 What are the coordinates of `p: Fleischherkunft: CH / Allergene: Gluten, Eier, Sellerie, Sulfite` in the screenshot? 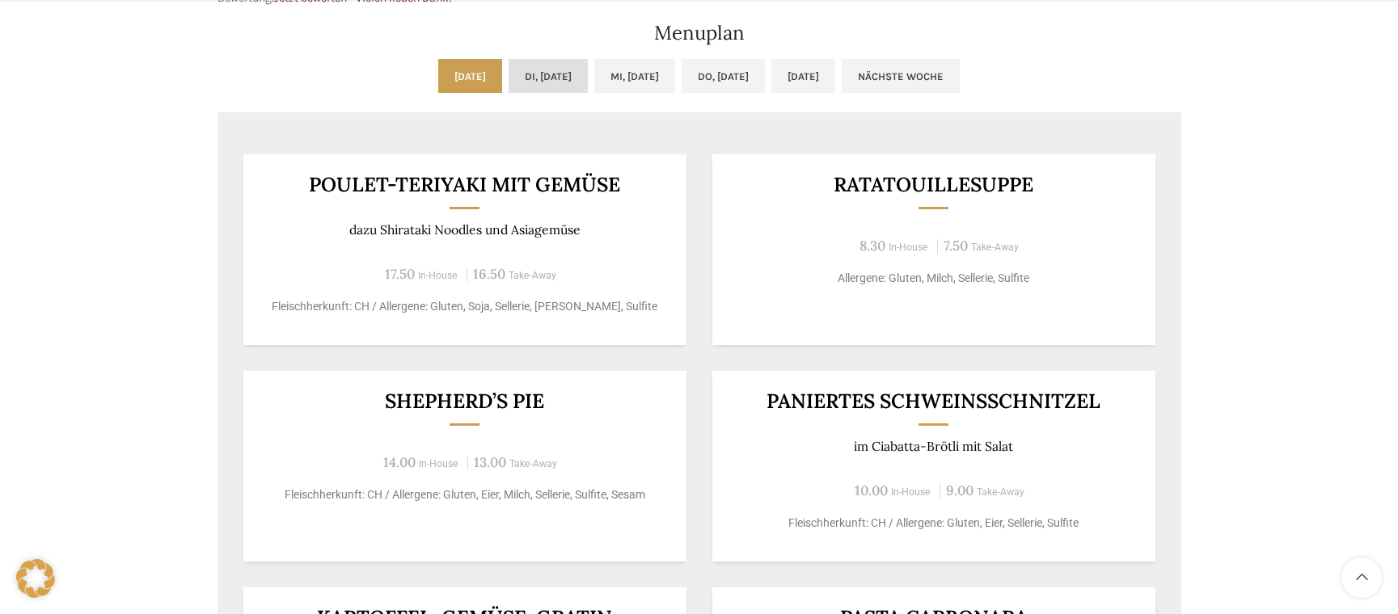 It's located at (933, 523).